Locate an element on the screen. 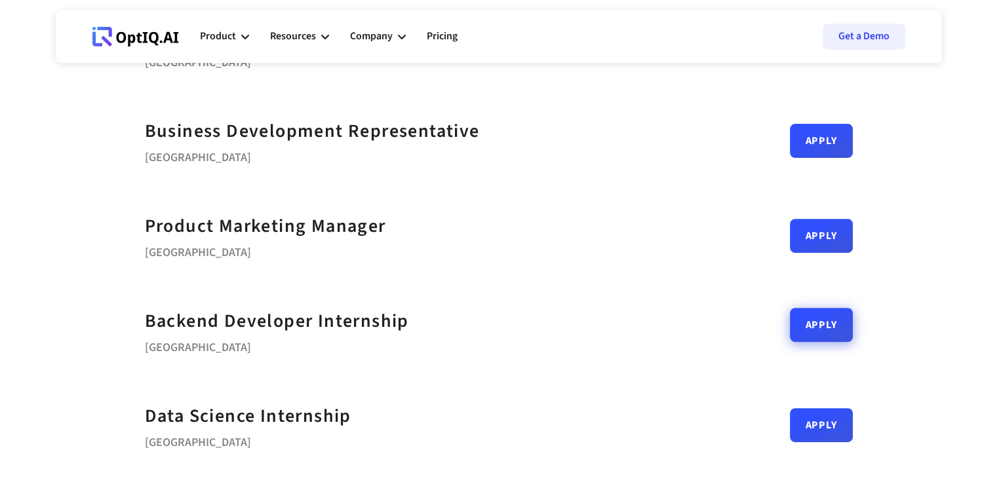 The height and width of the screenshot is (486, 997). a: Webflow Homepage is located at coordinates (136, 37).